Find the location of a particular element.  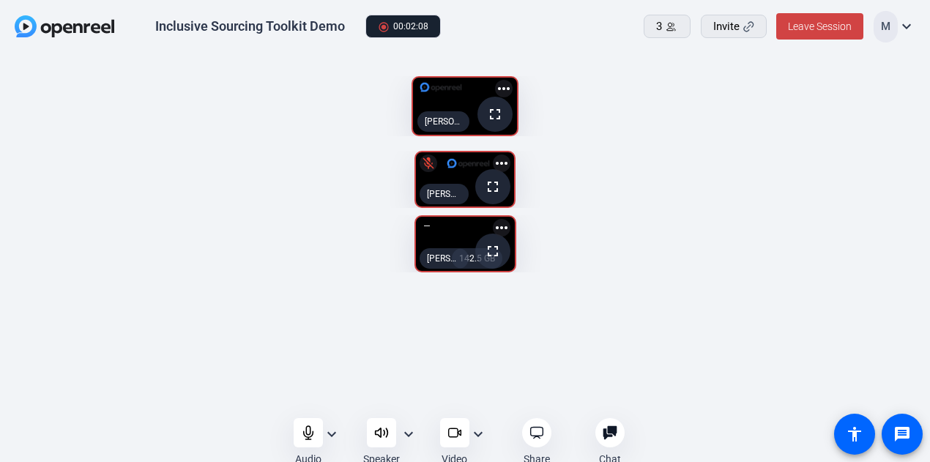

button: 3 is located at coordinates (667, 26).